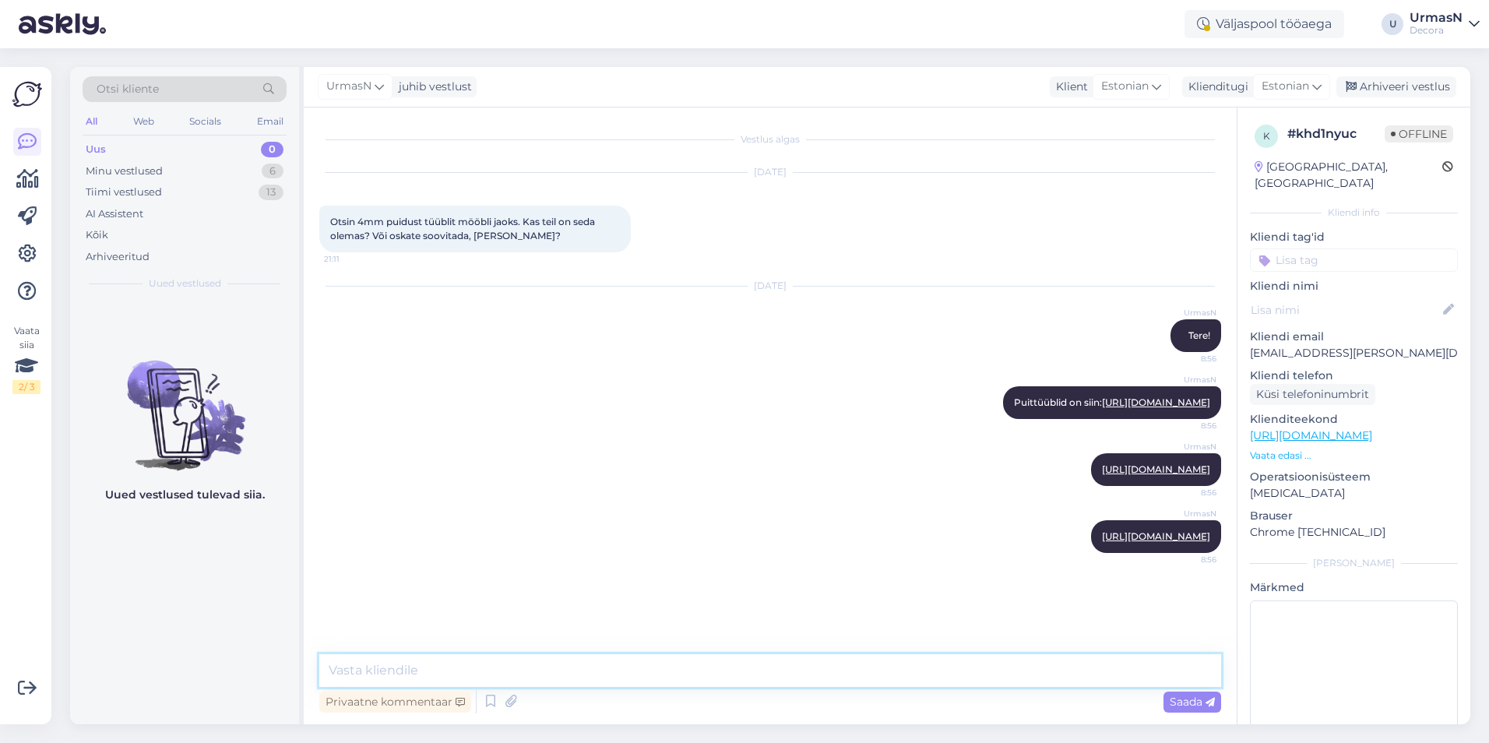 The height and width of the screenshot is (743, 1489). Describe the element at coordinates (1354, 237) in the screenshot. I see `p: Kliendi tag'id` at that location.